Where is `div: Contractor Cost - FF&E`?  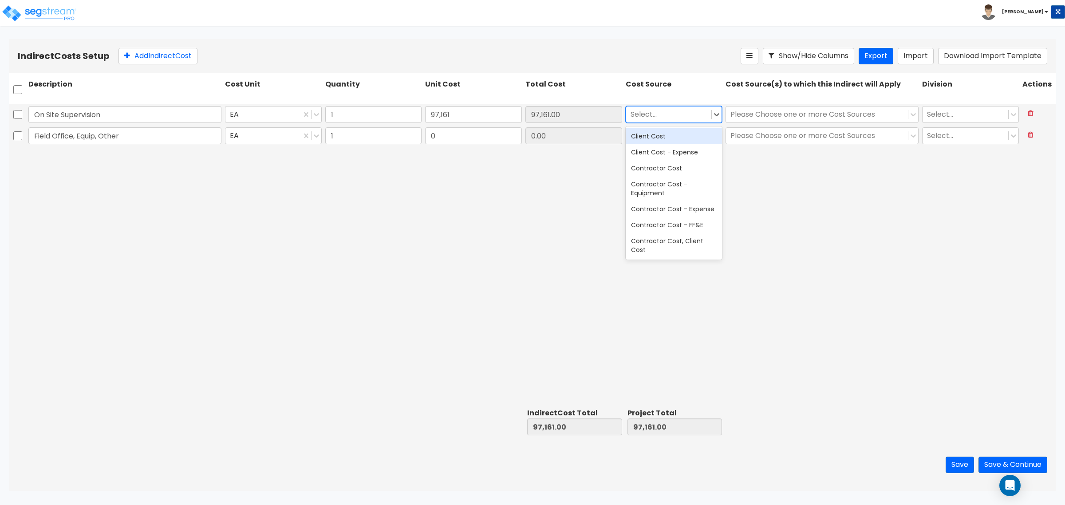
div: Contractor Cost - FF&E is located at coordinates (674, 225).